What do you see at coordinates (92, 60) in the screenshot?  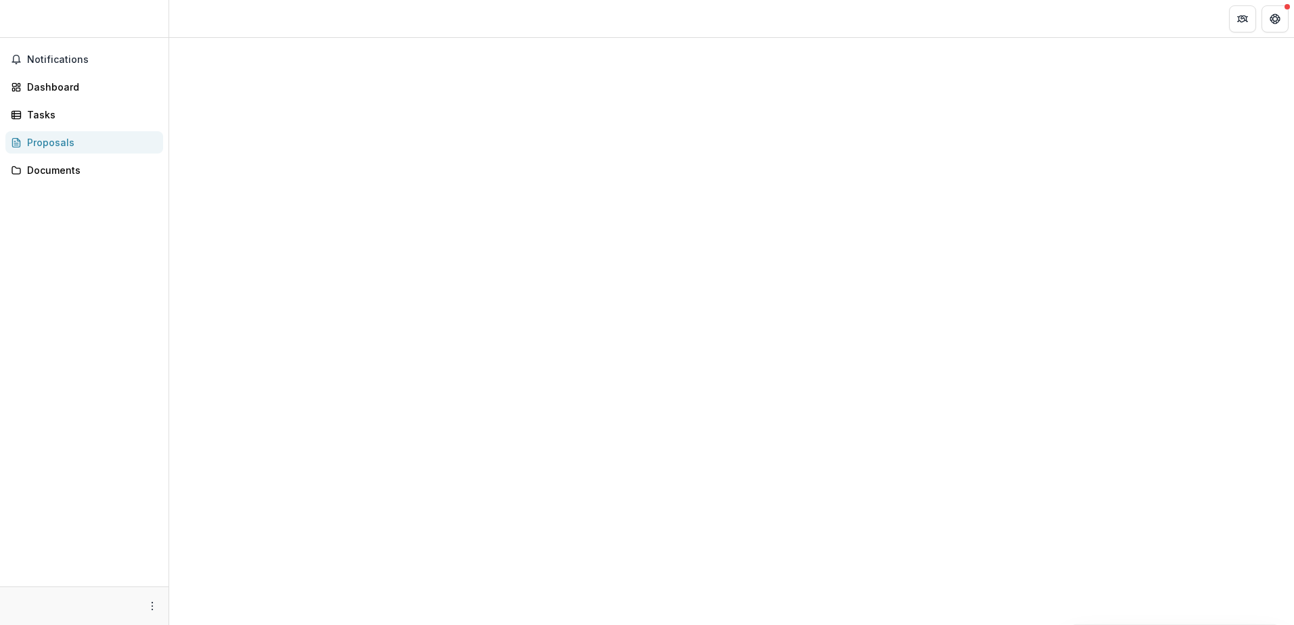 I see `span: Notifications` at bounding box center [92, 60].